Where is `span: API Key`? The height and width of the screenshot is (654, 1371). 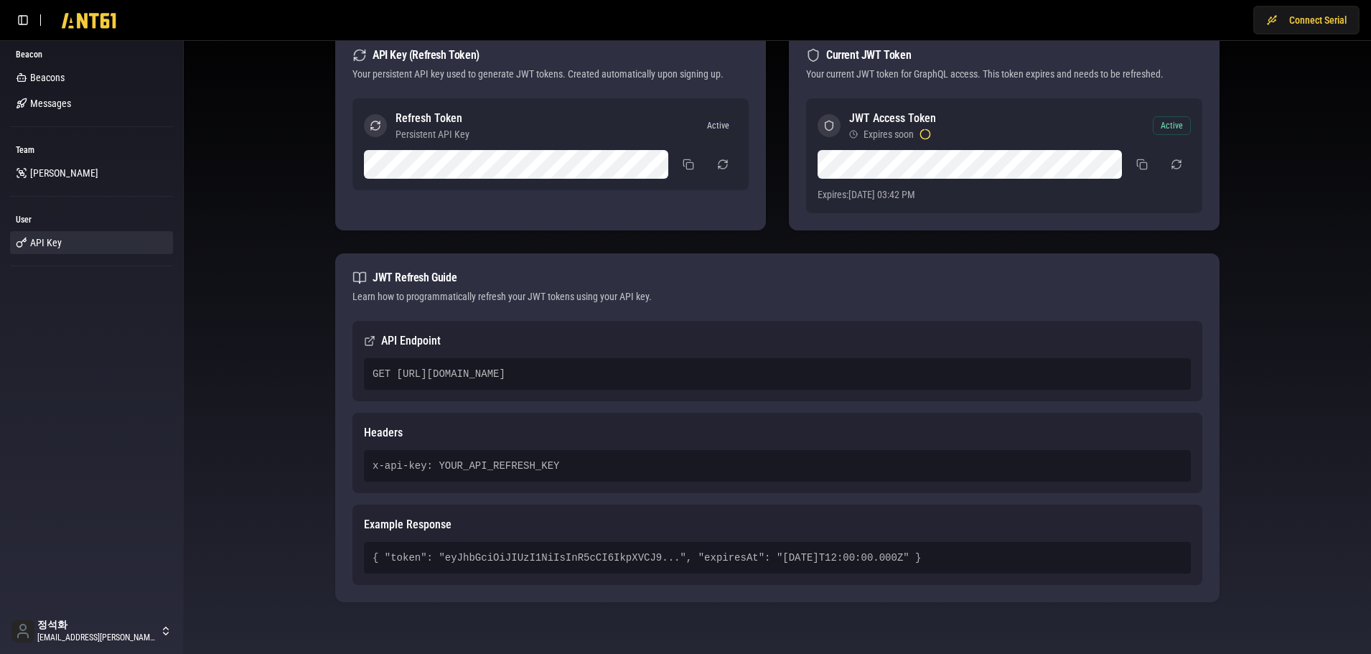
span: API Key is located at coordinates (46, 243).